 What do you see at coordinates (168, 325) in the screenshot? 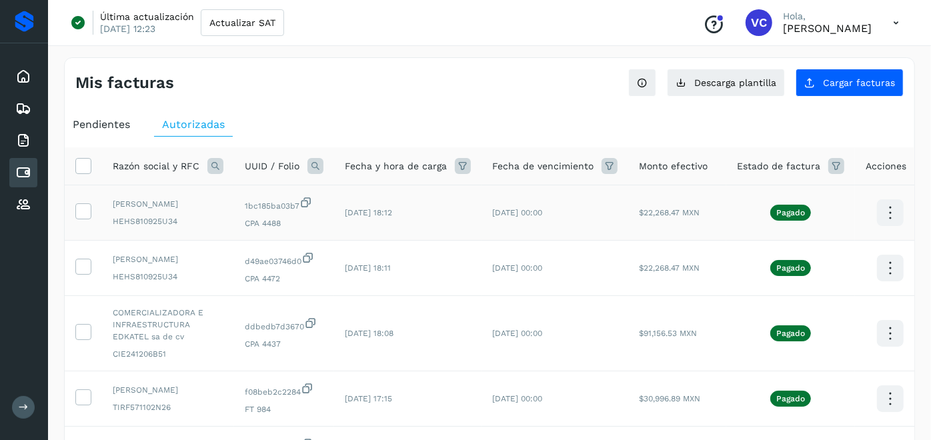
I see `span: COMERCIALIZADORA E INFRAESTRUCTURA EDKATEL sa de cv` at bounding box center [168, 325].